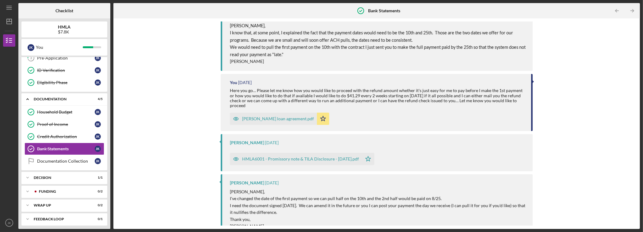 Image resolution: width=643 pixels, height=232 pixels. Describe the element at coordinates (64, 58) in the screenshot. I see `a: 3Pre-ApplicationJK` at that location.